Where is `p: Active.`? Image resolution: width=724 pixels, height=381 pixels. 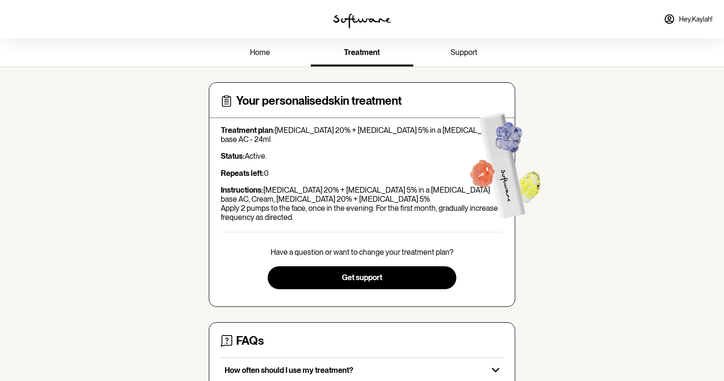
p: Active. is located at coordinates (362, 156).